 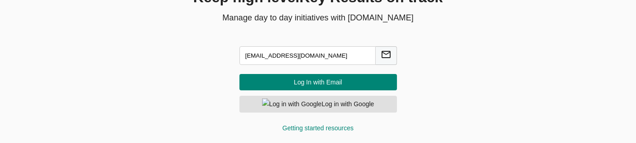 What do you see at coordinates (318, 82) in the screenshot?
I see `span: Log In with Email` at bounding box center [318, 82].